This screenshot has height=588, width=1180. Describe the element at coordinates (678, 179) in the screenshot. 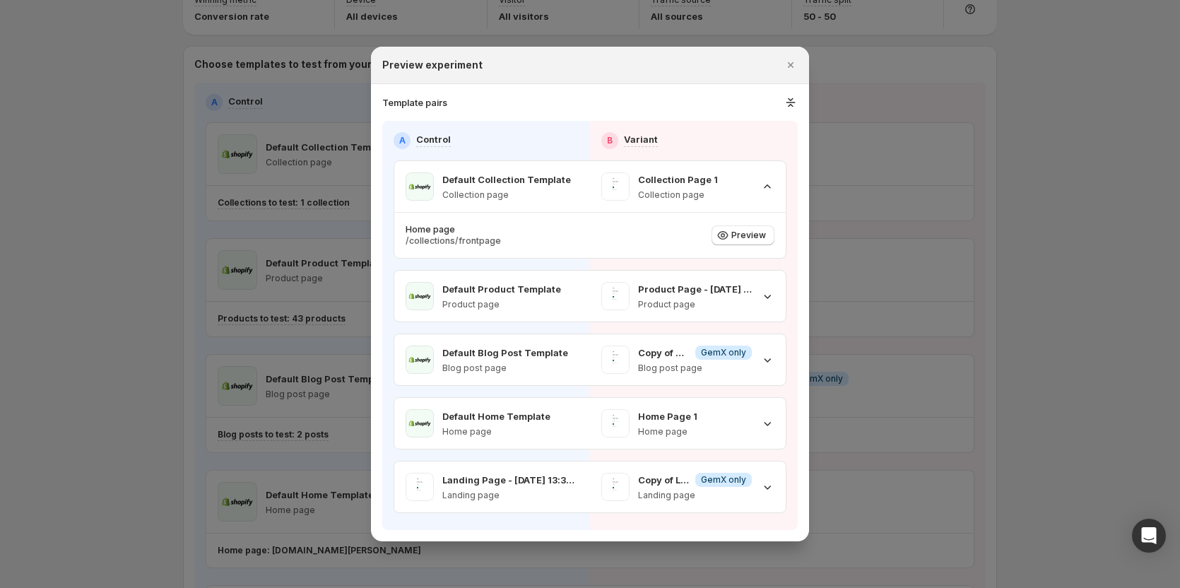

I see `p: Collection Page 1` at that location.